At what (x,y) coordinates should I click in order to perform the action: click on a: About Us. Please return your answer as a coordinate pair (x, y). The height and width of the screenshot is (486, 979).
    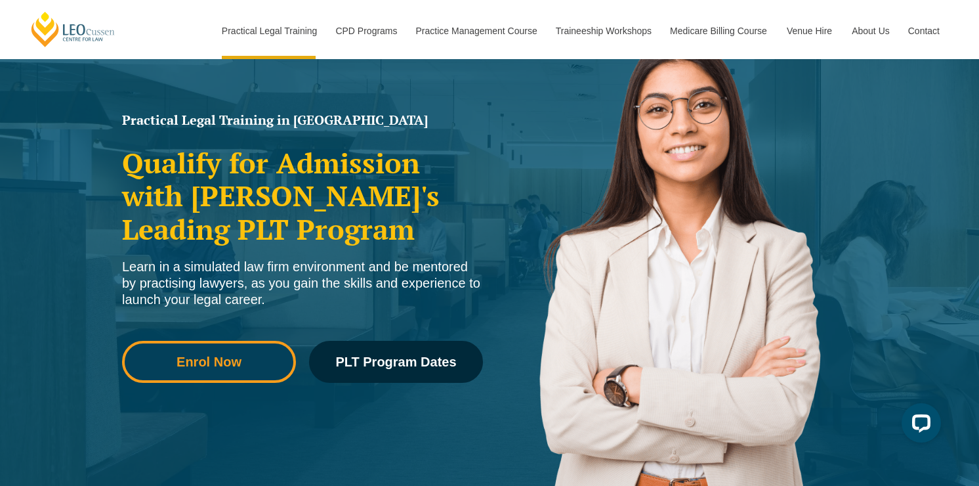
    Looking at the image, I should click on (870, 31).